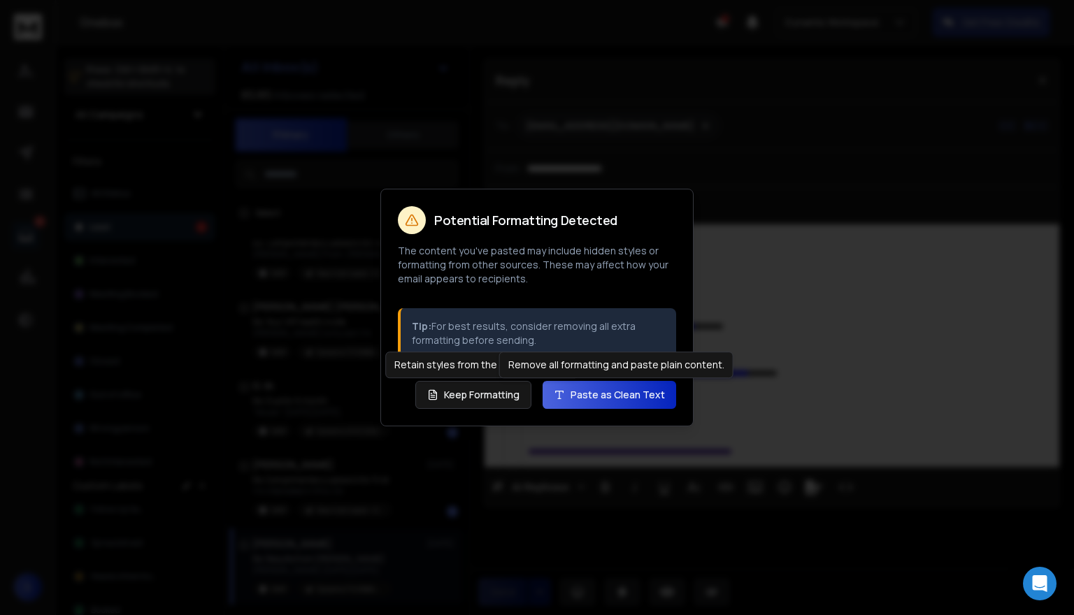 This screenshot has width=1074, height=615. Describe the element at coordinates (538, 333) in the screenshot. I see `p: For best results, consider removing all extra formatting before sending.` at that location.